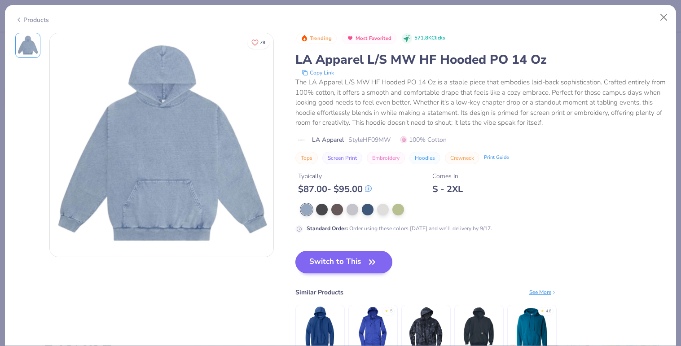 This screenshot has height=346, width=681. I want to click on div: Print Guide, so click(497, 158).